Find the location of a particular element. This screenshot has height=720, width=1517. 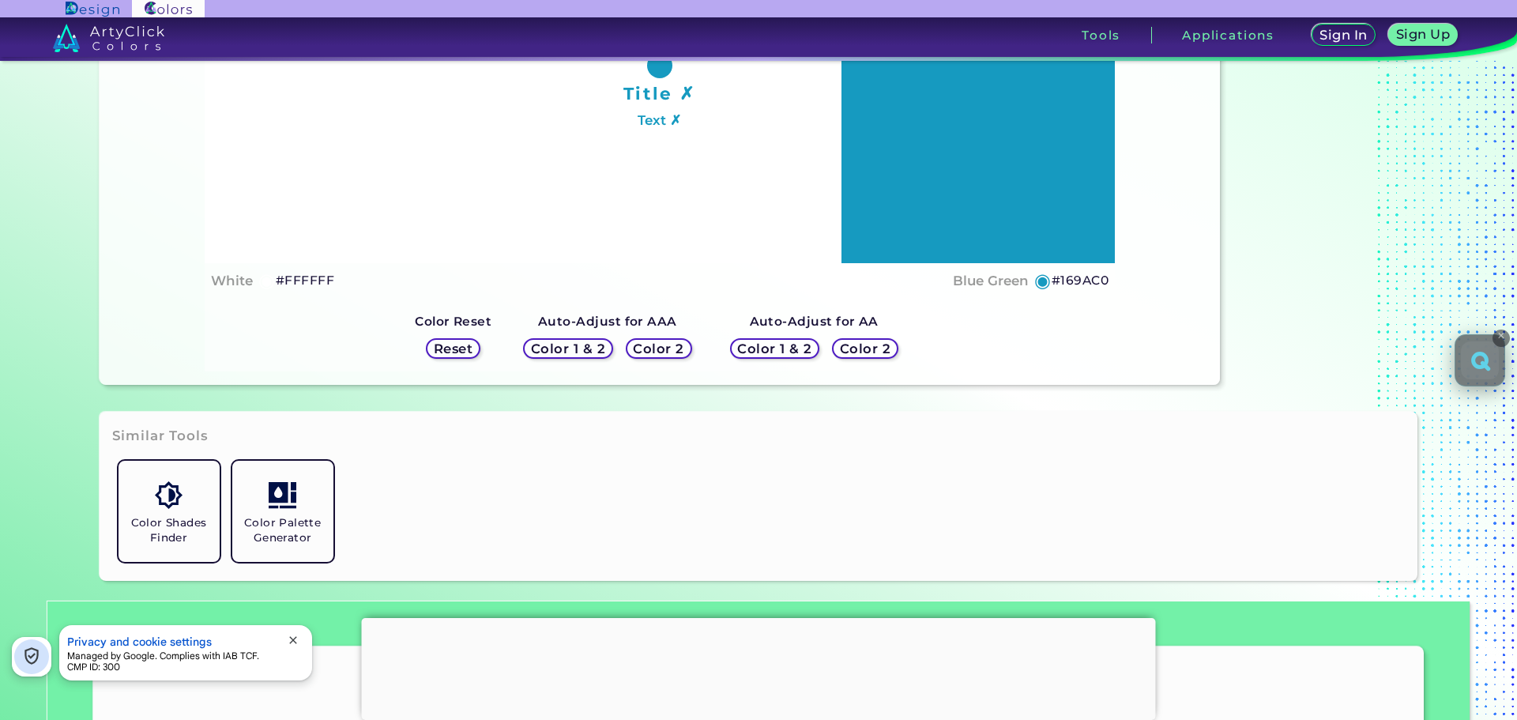

h1: Title ✗ is located at coordinates (660, 93).